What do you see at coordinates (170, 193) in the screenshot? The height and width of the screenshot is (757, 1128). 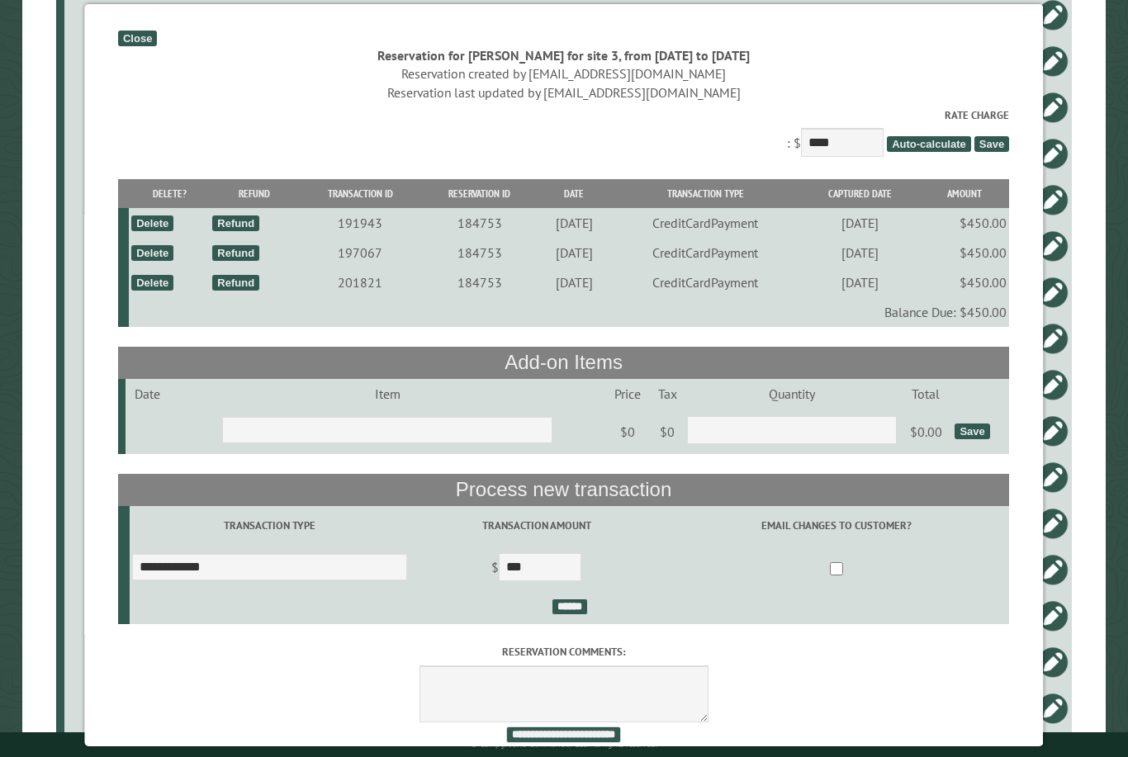 I see `th: Delete?` at bounding box center [170, 193].